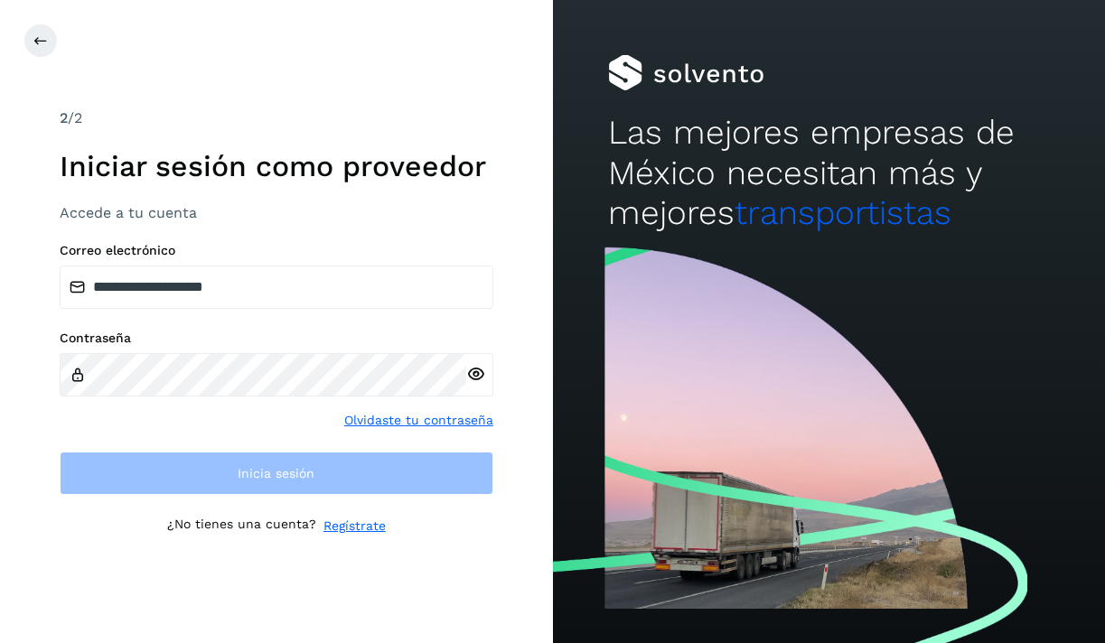  What do you see at coordinates (276, 118) in the screenshot?
I see `div: /2` at bounding box center [276, 118].